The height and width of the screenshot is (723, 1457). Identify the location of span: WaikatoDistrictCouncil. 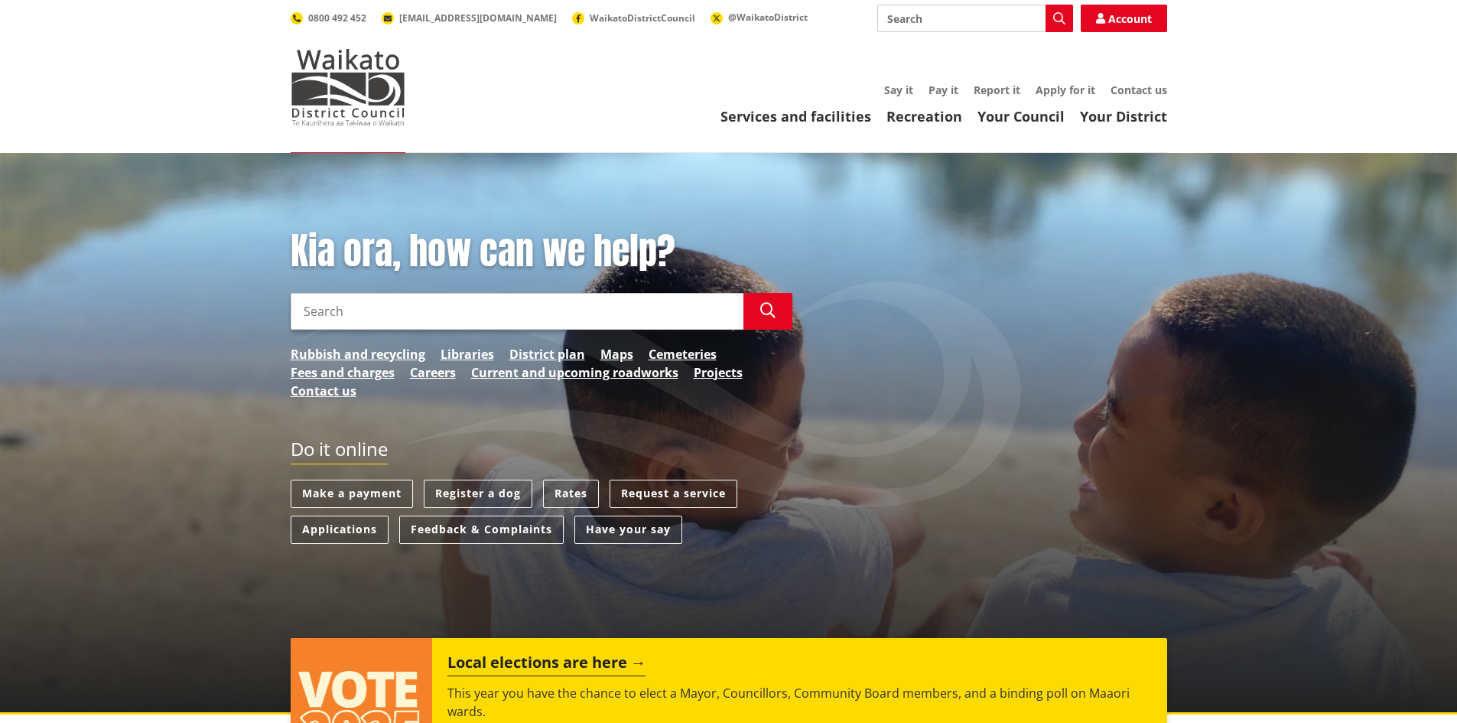
(642, 18).